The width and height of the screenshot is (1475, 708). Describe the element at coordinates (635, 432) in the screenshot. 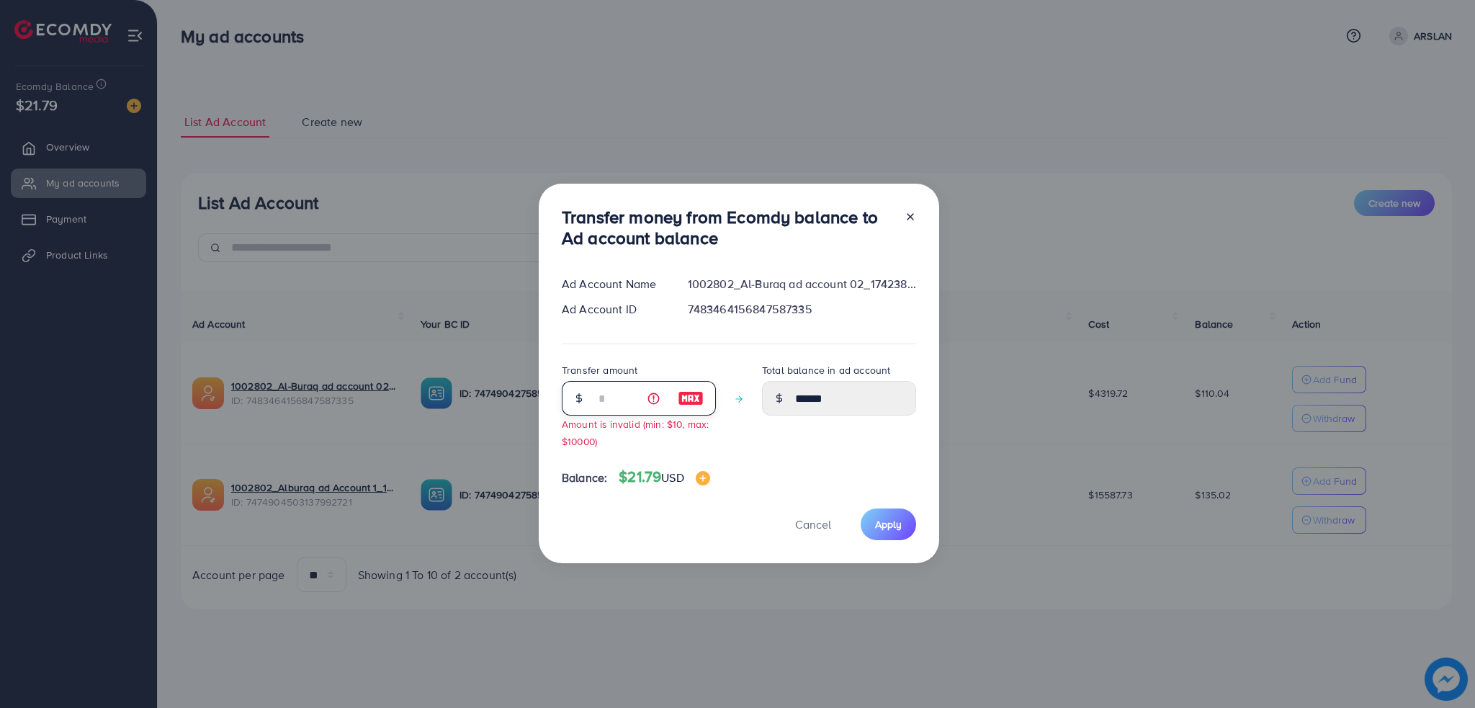

I see `small: Amount is invalid (min: $10, max: $10000)` at that location.